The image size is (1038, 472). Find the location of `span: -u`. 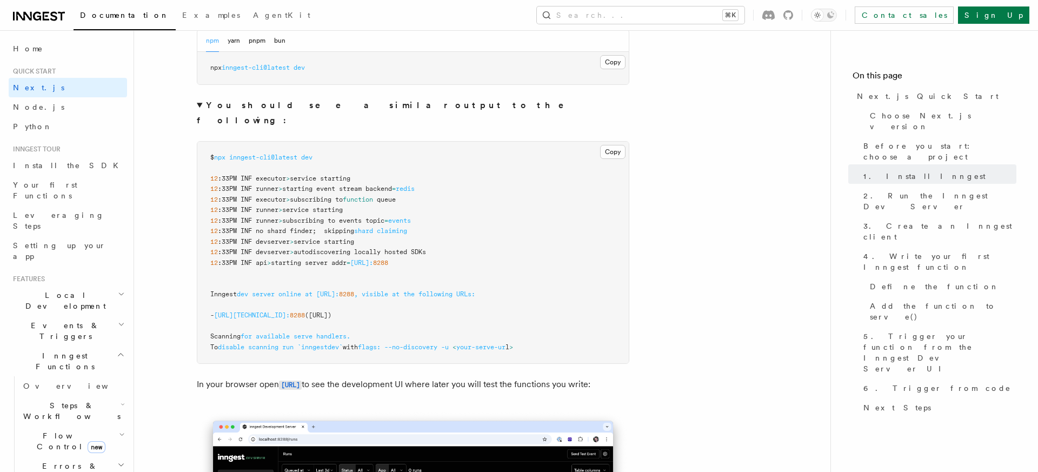

span: -u is located at coordinates (445, 347).